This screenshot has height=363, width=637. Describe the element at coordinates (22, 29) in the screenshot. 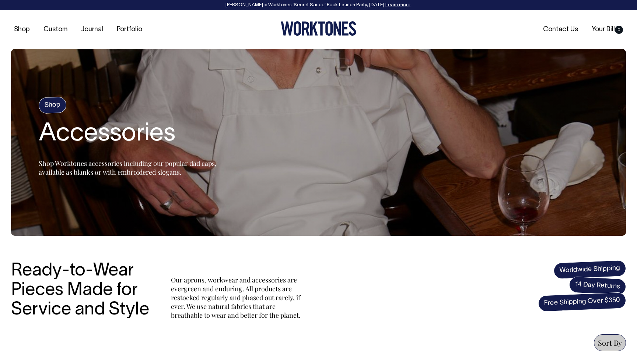

I see `a: Shop` at that location.